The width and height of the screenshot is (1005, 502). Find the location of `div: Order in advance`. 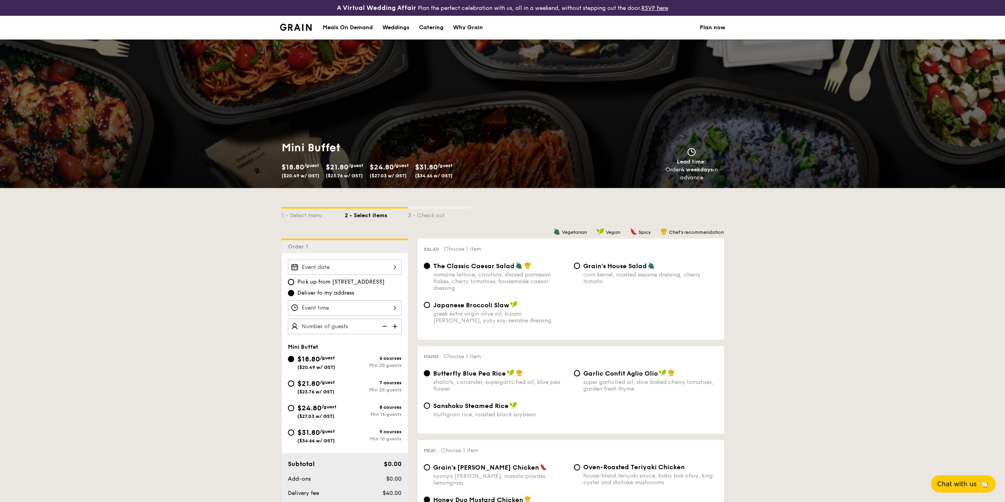

div: Order in advance is located at coordinates (692, 174).